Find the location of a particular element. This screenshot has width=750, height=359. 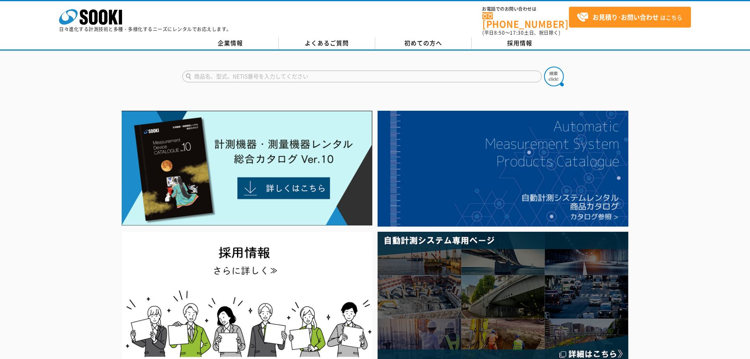

a: 初めての方へ is located at coordinates (423, 43).